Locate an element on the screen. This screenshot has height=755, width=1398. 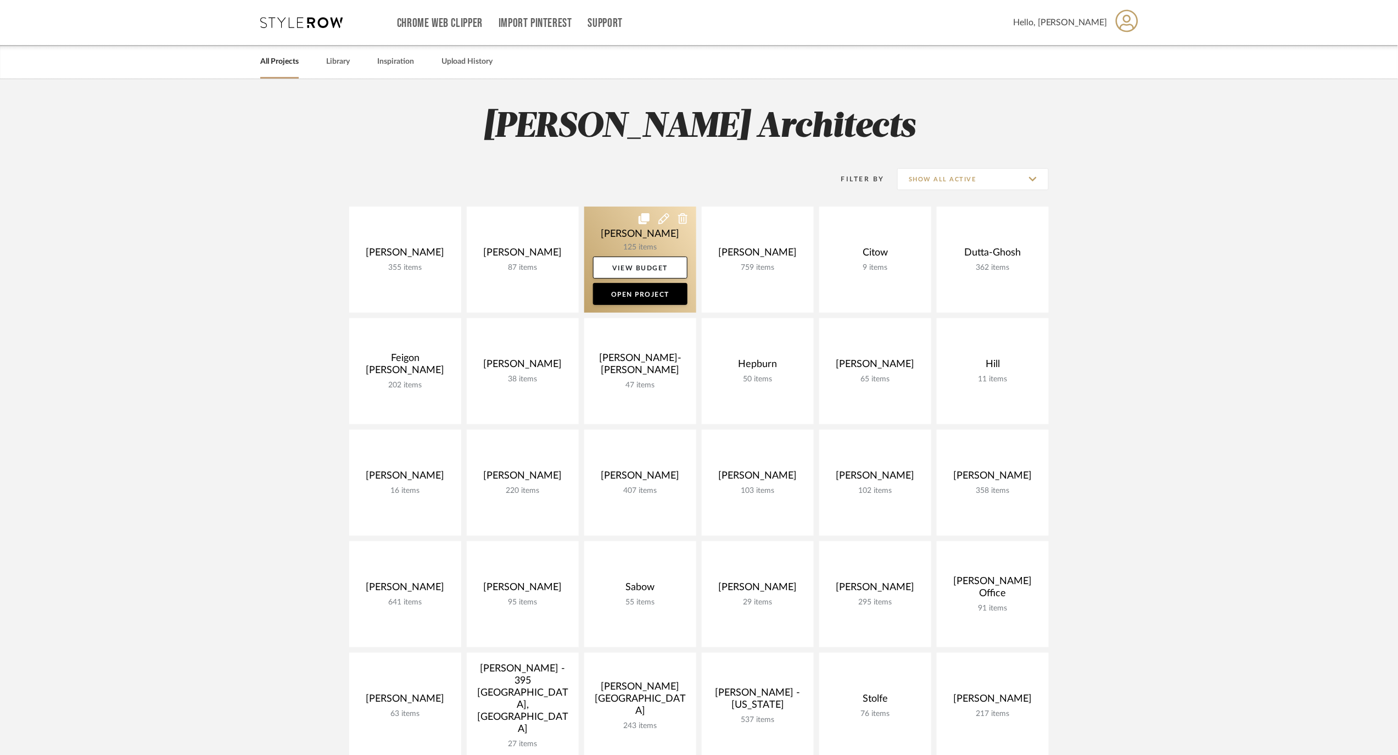
div: 47 items is located at coordinates (640, 385).